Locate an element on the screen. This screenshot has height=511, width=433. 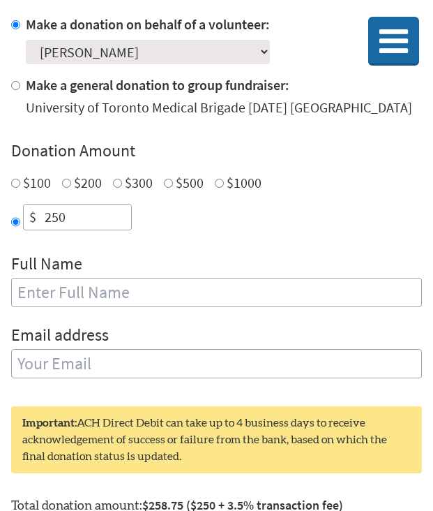
label: Email address is located at coordinates (60, 336).